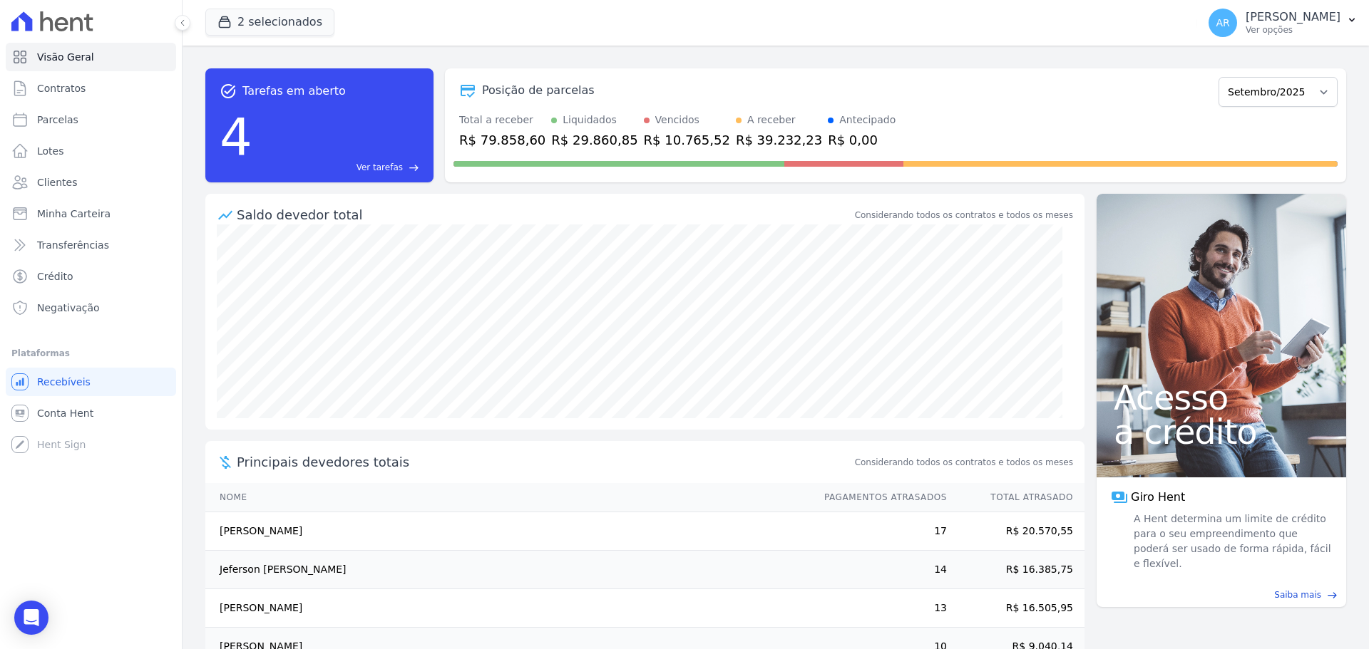 Image resolution: width=1369 pixels, height=649 pixels. Describe the element at coordinates (879, 498) in the screenshot. I see `th: Pagamentos Atrasados` at that location.